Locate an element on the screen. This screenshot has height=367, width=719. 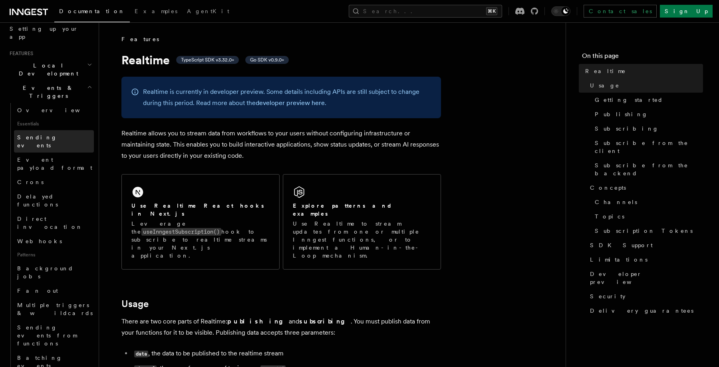
a: Publishing is located at coordinates (647, 114).